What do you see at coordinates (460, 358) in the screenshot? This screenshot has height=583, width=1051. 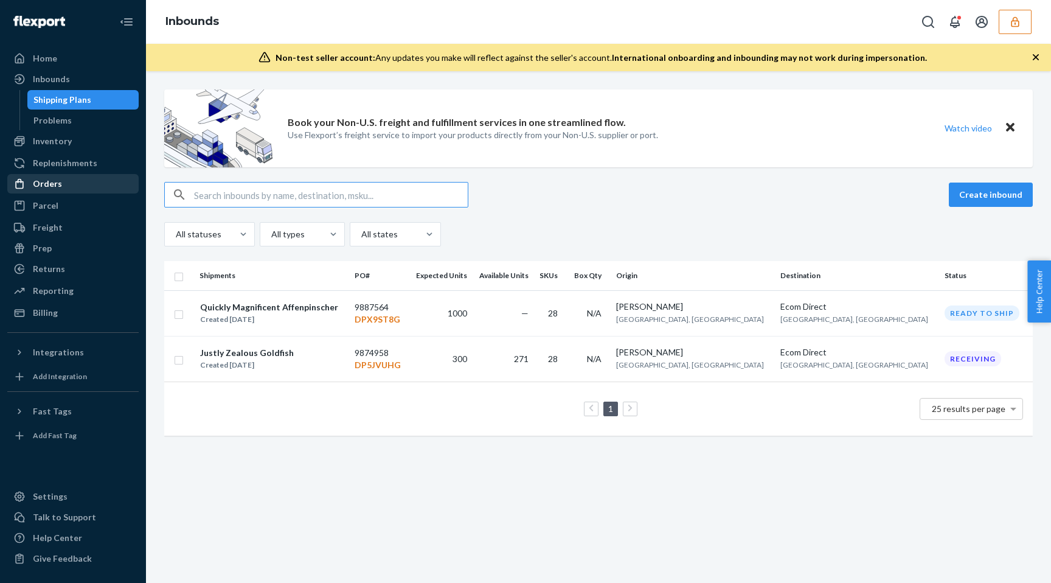 I see `span: 300` at bounding box center [460, 358].